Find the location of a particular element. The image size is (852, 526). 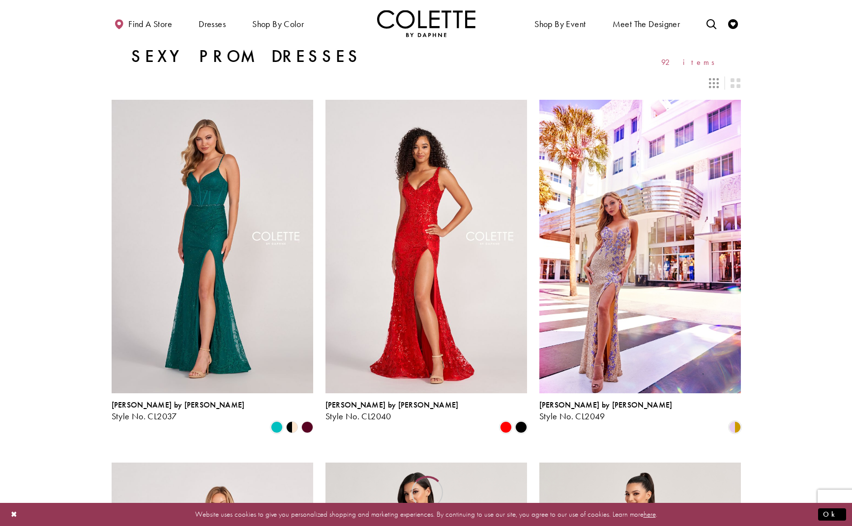

img: Colette by Daphne is located at coordinates (426, 23).